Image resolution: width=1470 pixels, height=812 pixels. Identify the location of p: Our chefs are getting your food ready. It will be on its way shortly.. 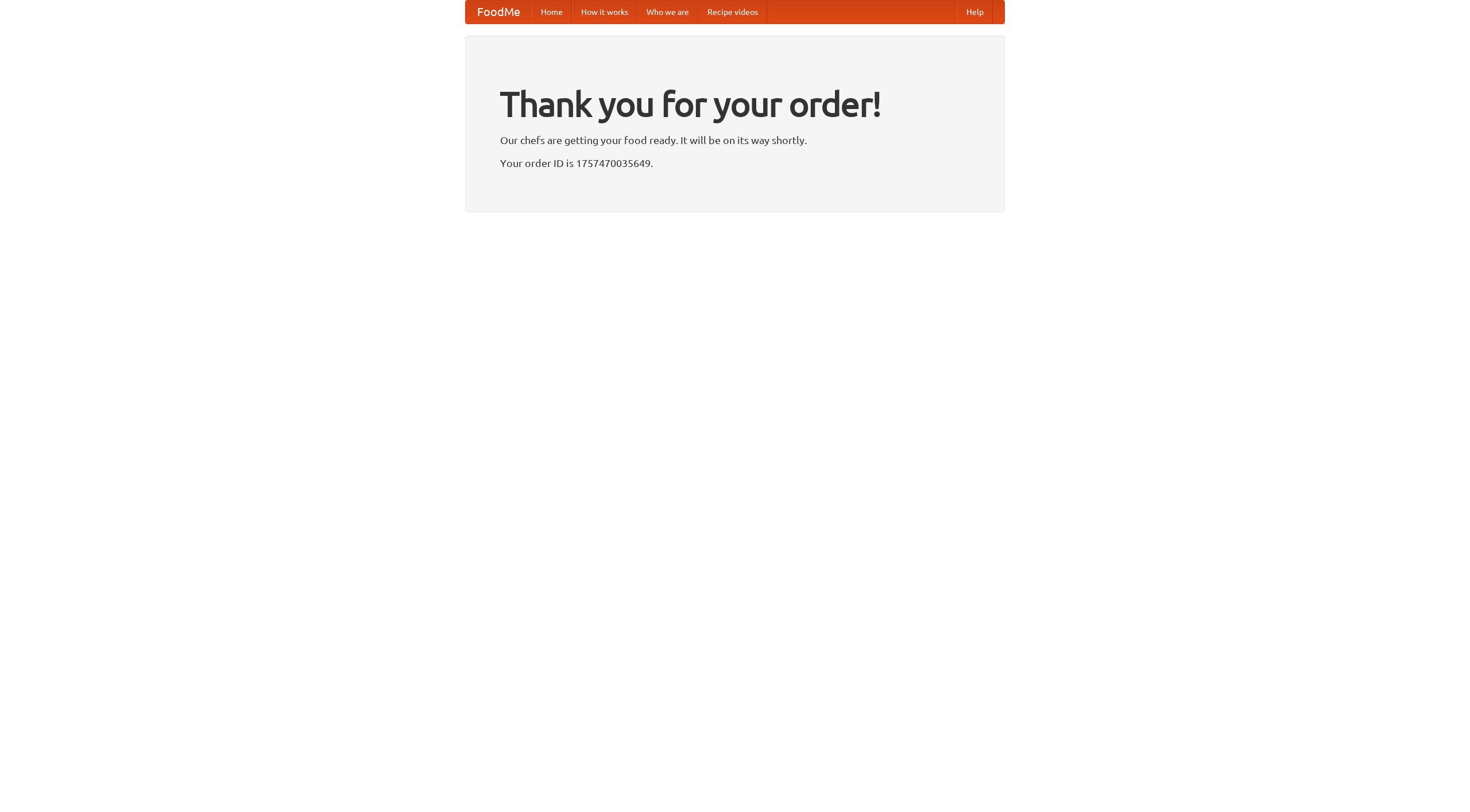
(735, 140).